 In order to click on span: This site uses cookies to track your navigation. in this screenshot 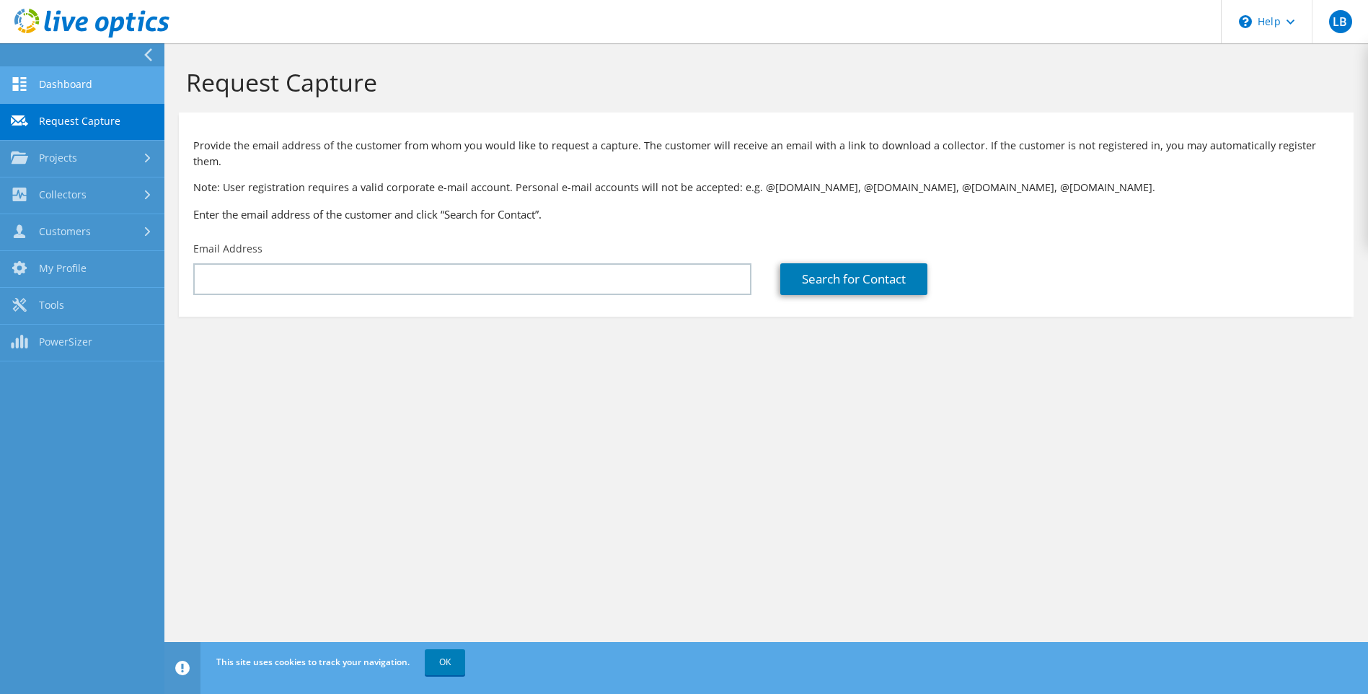, I will do `click(313, 661)`.